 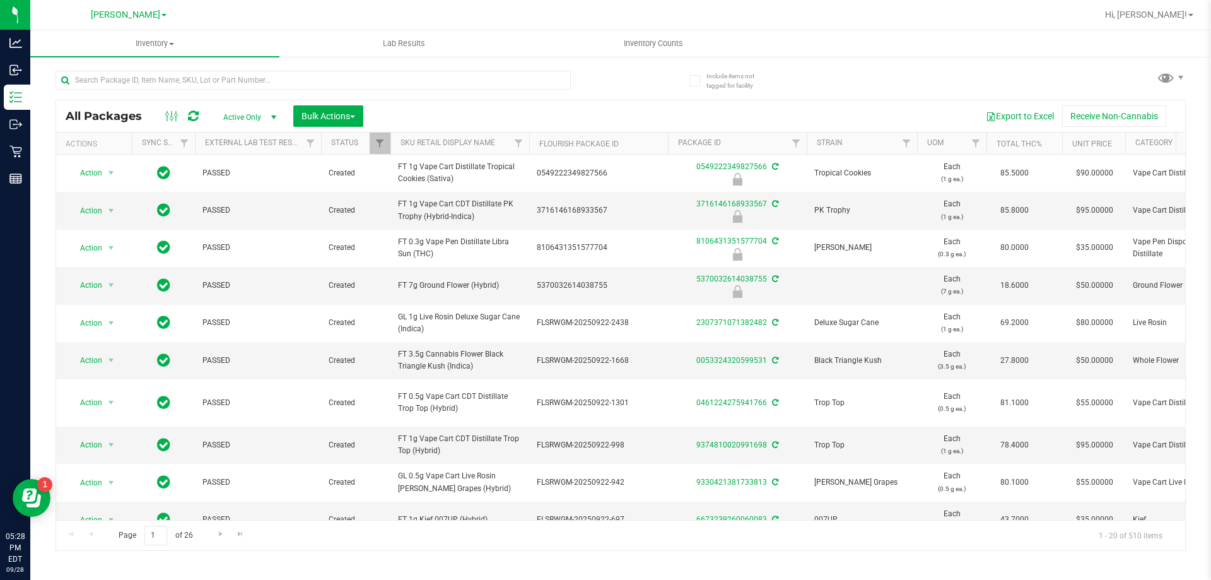 I want to click on a: 8106431351577704, so click(x=732, y=241).